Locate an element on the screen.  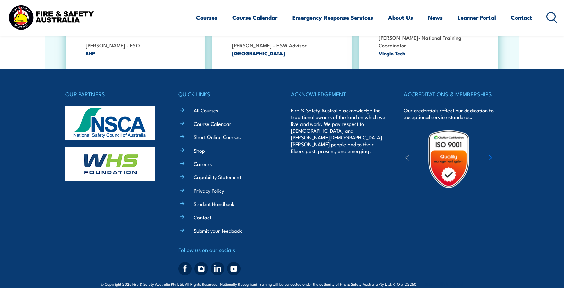
img: Untitled design (19) is located at coordinates (449, 159).